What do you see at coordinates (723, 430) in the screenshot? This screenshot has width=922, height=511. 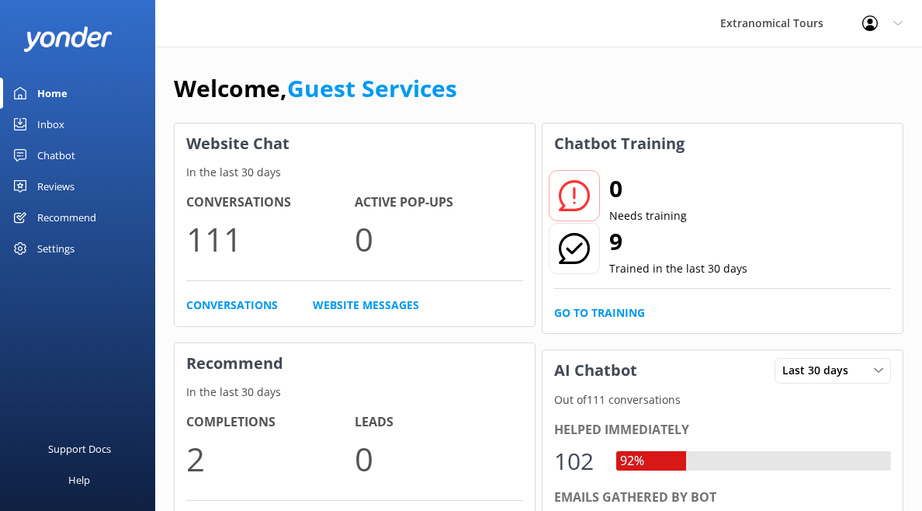 I see `div: Helped immediately` at bounding box center [723, 430].